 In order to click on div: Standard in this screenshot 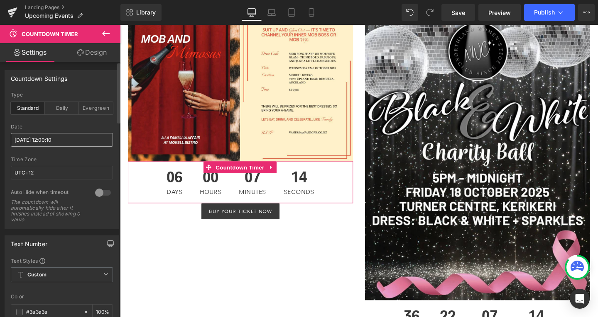, I will do `click(28, 108)`.